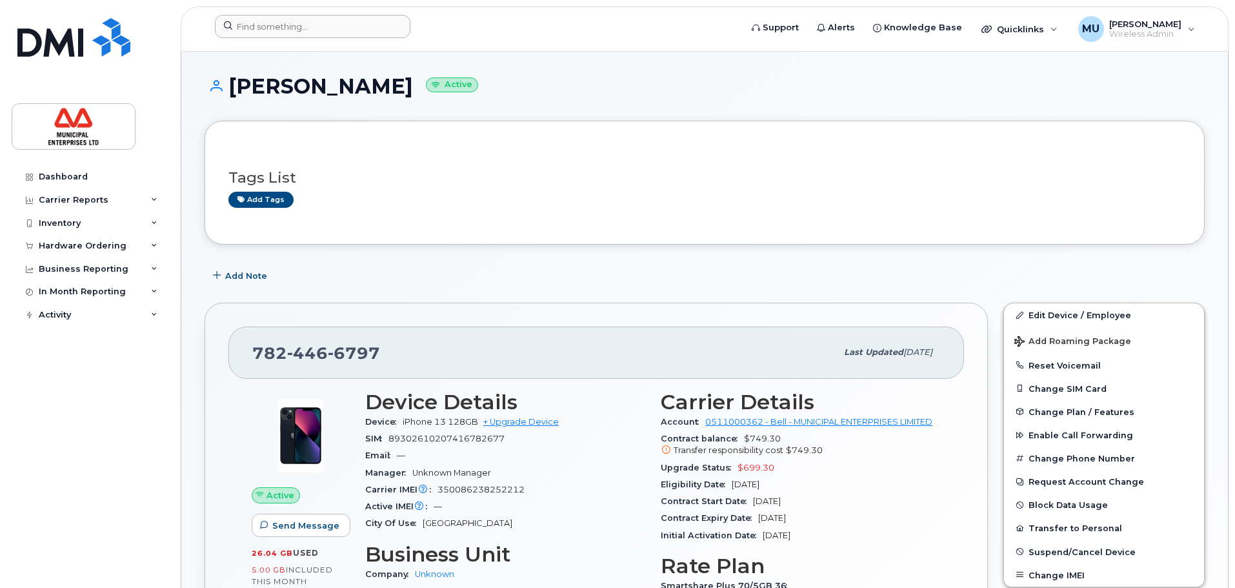 Image resolution: width=1235 pixels, height=588 pixels. I want to click on button: Change Plan / Features, so click(1104, 412).